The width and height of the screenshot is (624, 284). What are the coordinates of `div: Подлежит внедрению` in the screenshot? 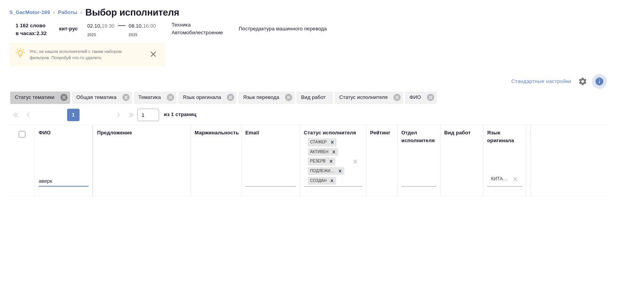 It's located at (322, 171).